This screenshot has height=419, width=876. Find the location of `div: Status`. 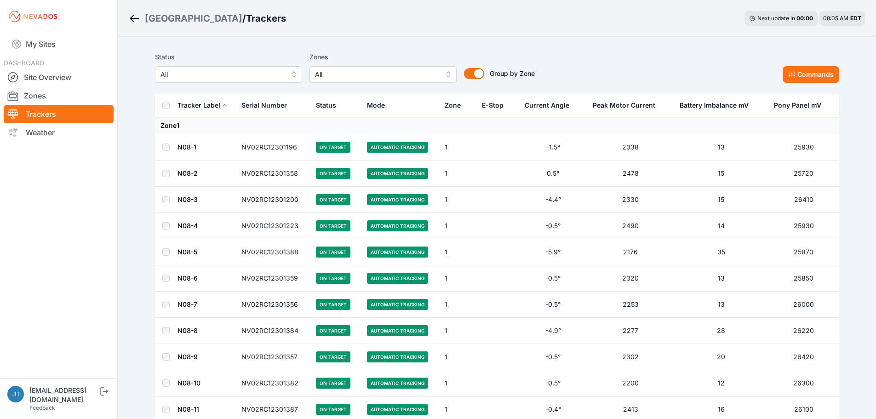

div: Status is located at coordinates (326, 105).